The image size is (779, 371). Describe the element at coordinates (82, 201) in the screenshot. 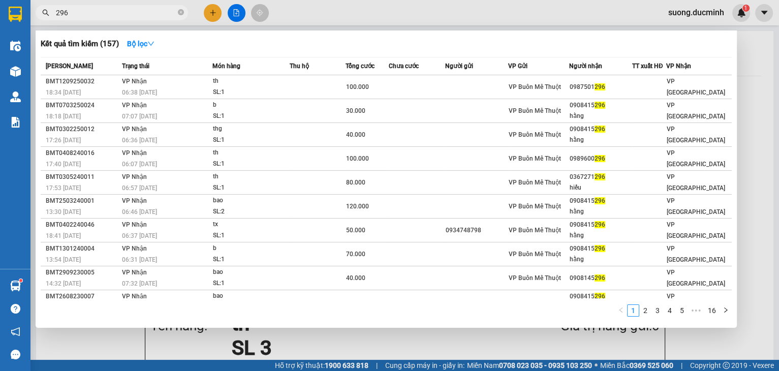

I see `div: BMT2503240001` at that location.